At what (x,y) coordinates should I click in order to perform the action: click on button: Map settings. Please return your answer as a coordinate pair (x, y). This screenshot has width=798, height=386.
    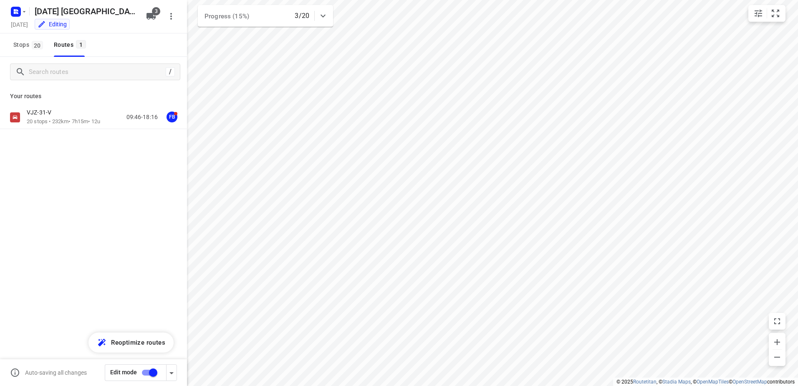
    Looking at the image, I should click on (758, 13).